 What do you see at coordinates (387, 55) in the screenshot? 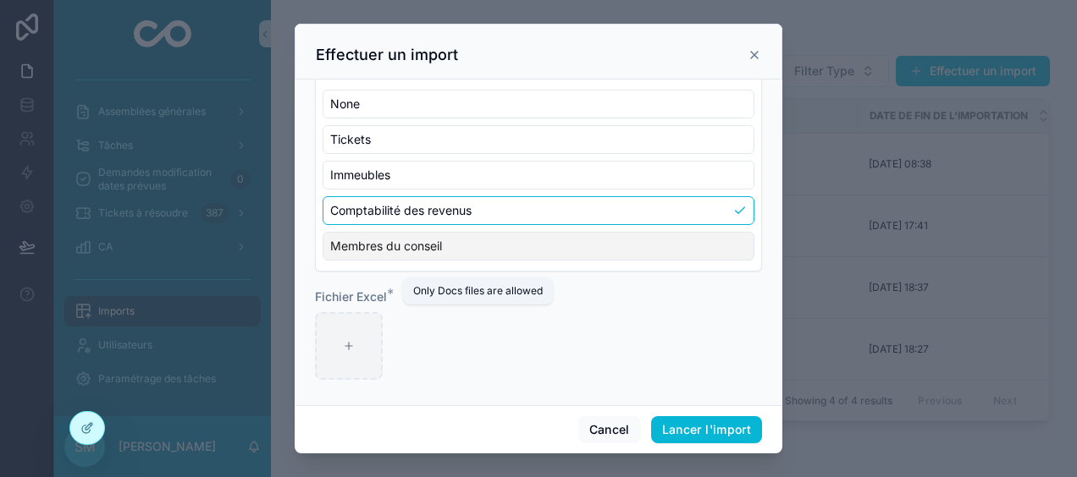
I see `h3: Effectuer un import` at bounding box center [387, 55].